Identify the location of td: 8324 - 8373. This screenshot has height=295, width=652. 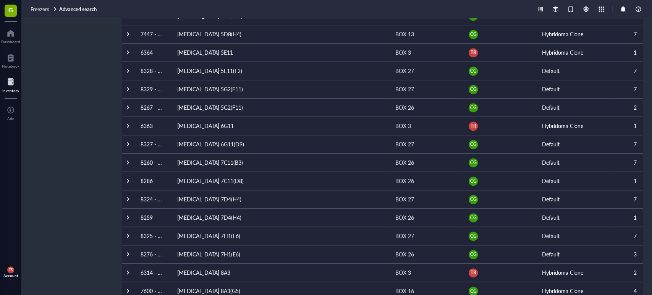
(153, 199).